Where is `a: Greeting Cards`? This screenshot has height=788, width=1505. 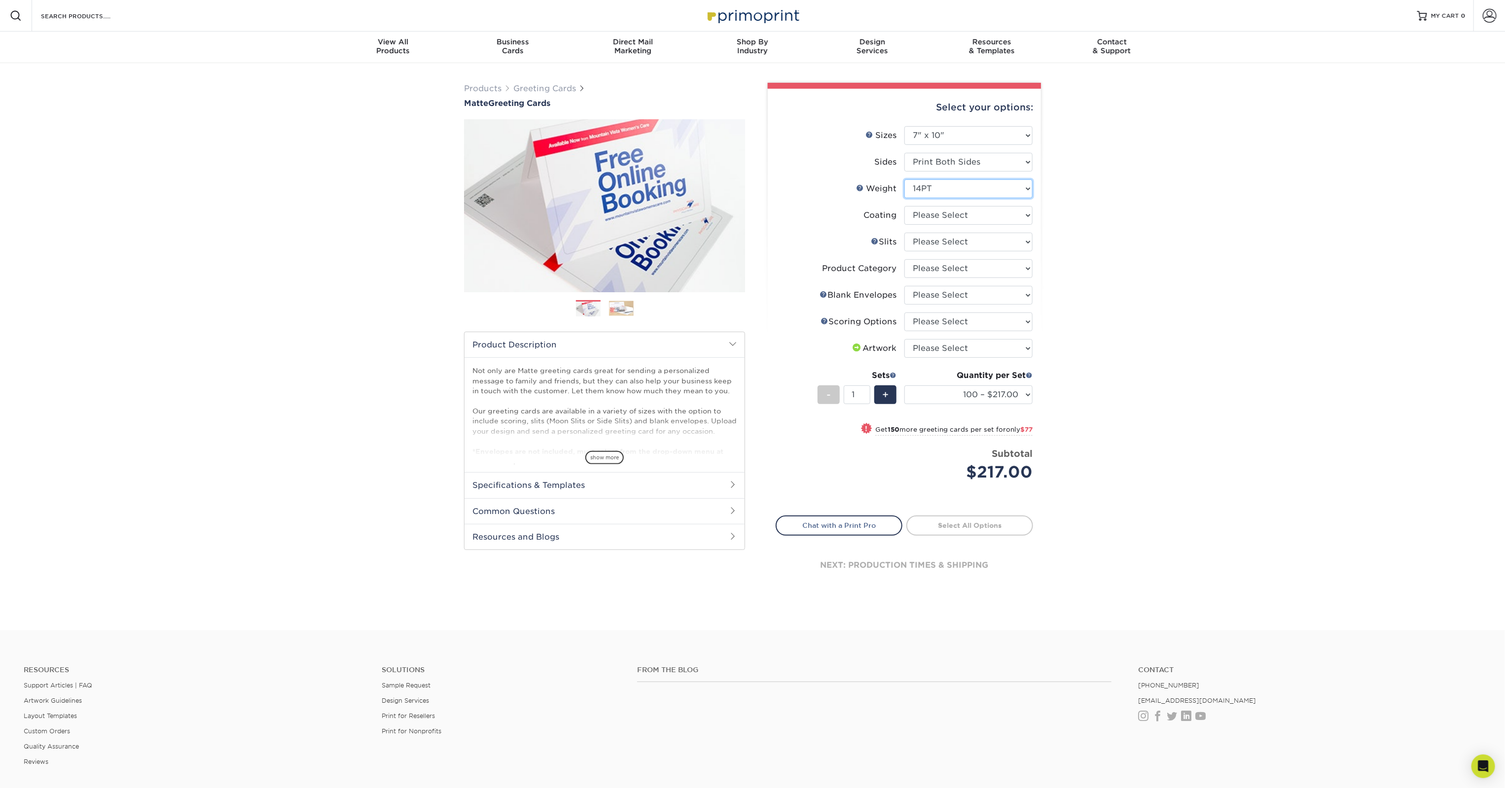 a: Greeting Cards is located at coordinates (544, 88).